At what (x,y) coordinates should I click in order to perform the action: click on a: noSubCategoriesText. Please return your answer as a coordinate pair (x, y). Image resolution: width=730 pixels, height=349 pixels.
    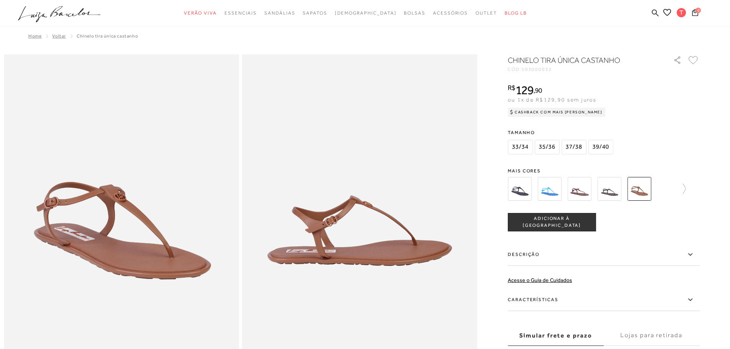
    Looking at the image, I should click on (366, 13).